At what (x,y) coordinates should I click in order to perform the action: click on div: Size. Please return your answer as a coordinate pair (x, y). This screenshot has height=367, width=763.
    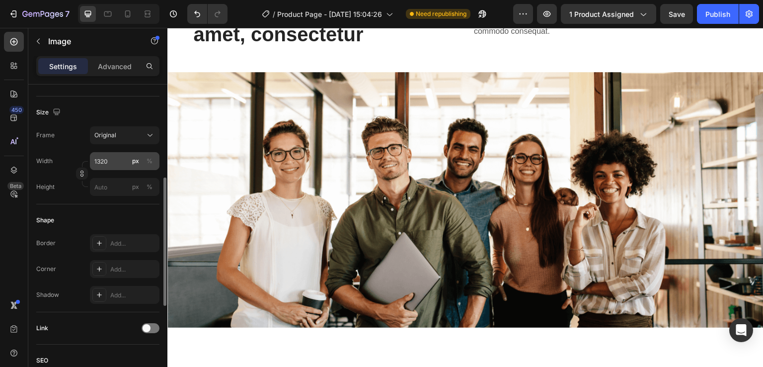
    Looking at the image, I should click on (49, 112).